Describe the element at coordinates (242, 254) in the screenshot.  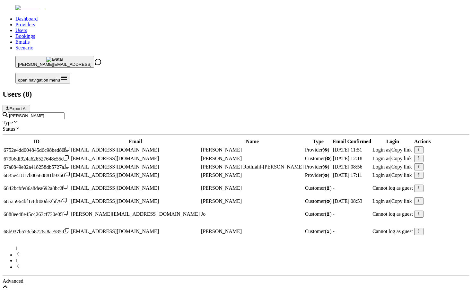
I see `li: previous page button` at that location.